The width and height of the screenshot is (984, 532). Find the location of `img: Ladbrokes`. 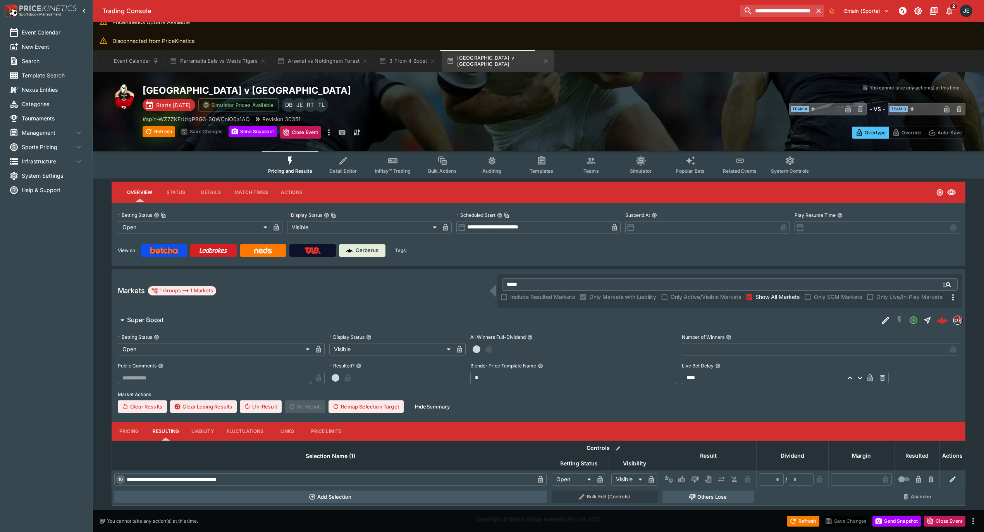

img: Ladbrokes is located at coordinates (213, 251).